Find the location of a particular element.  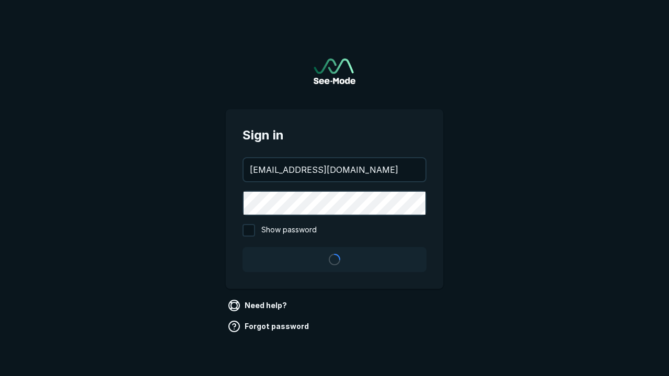

a: Go to sign in is located at coordinates (334, 71).